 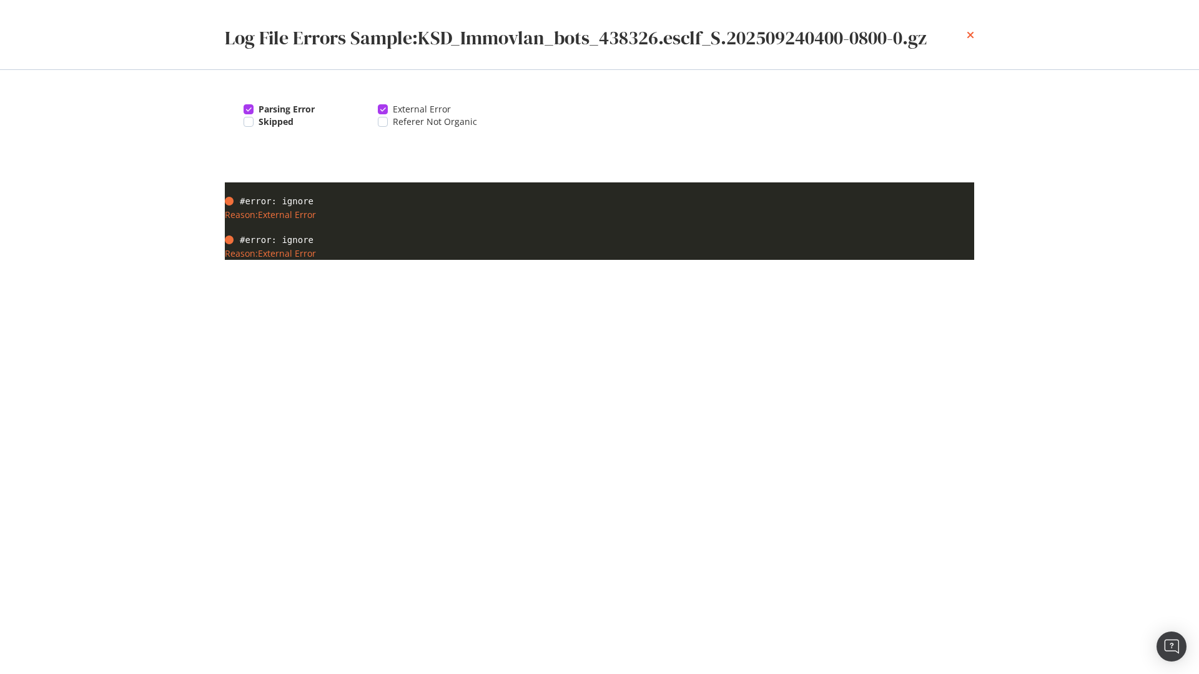 What do you see at coordinates (422, 109) in the screenshot?
I see `span: External Error` at bounding box center [422, 109].